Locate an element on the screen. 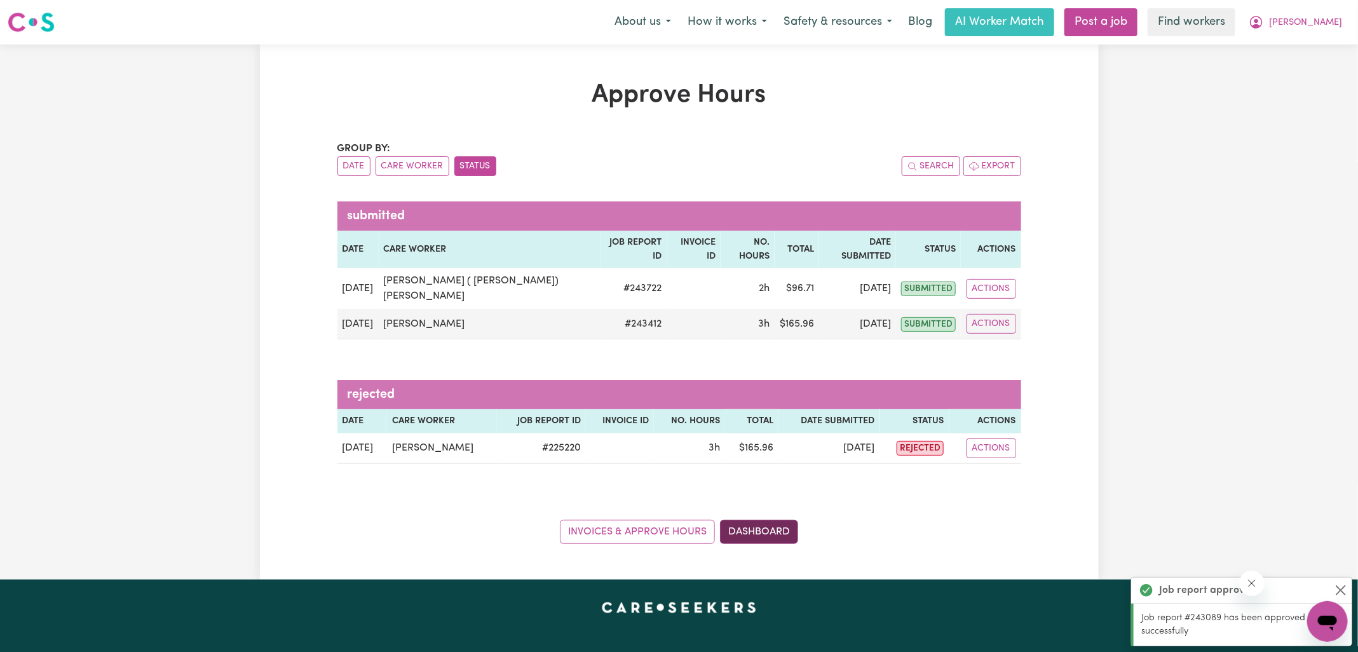 This screenshot has height=652, width=1358. td: # 243722 is located at coordinates (634, 289).